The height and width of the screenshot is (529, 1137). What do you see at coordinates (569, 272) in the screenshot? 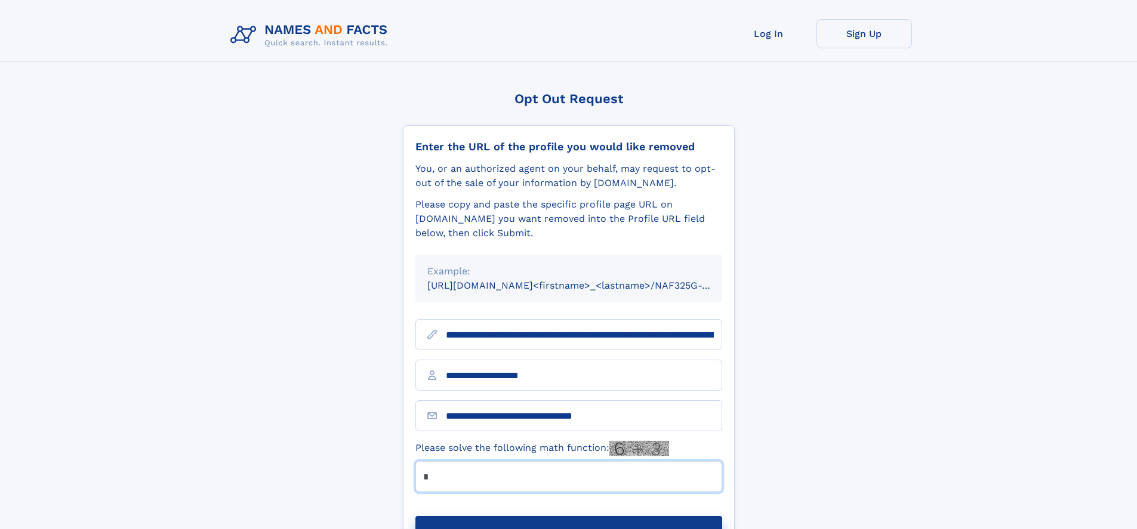
I see `div: Example:` at bounding box center [569, 272].